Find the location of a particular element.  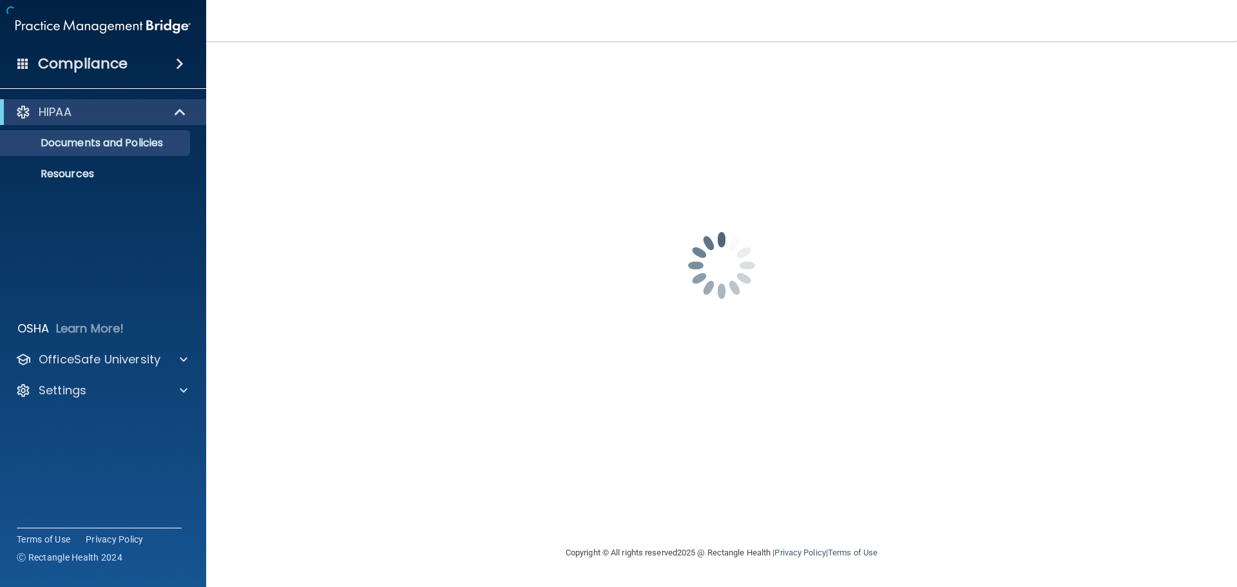

p: OSHA is located at coordinates (33, 329).